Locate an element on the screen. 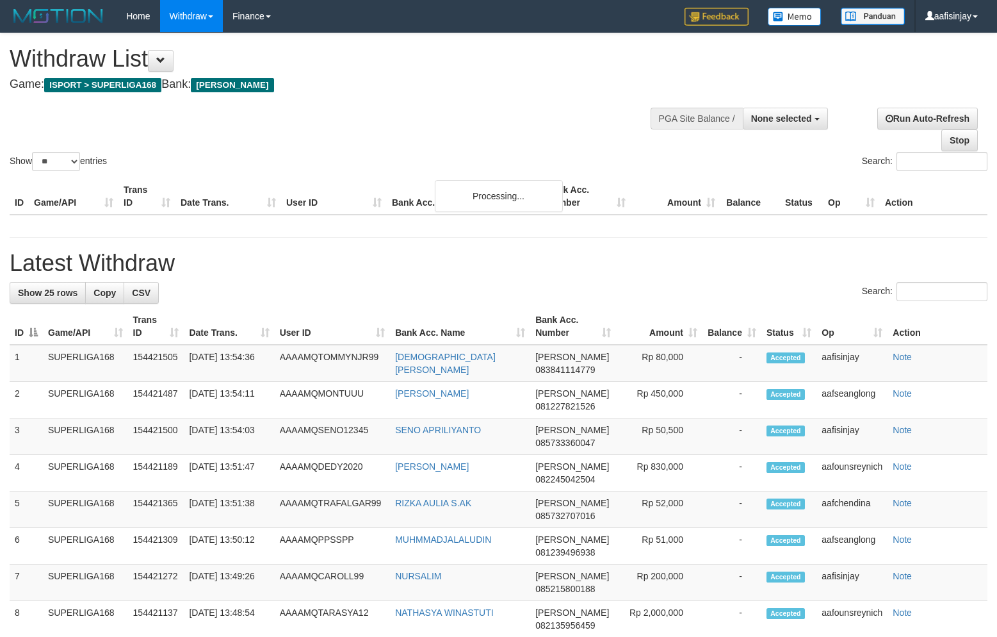  a: MUHMMADJALALUDIN is located at coordinates (443, 539).